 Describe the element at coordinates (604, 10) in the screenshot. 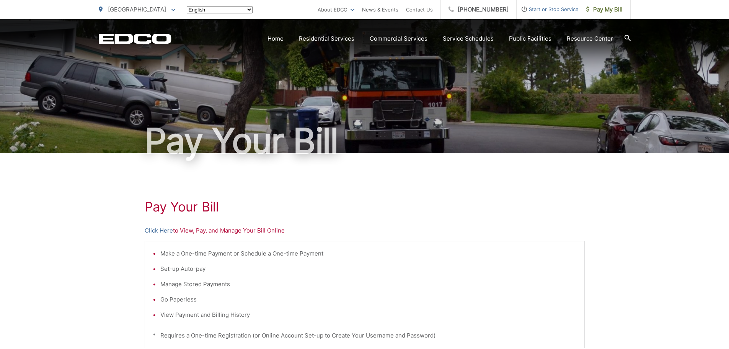

I see `span: Pay My Bill` at that location.